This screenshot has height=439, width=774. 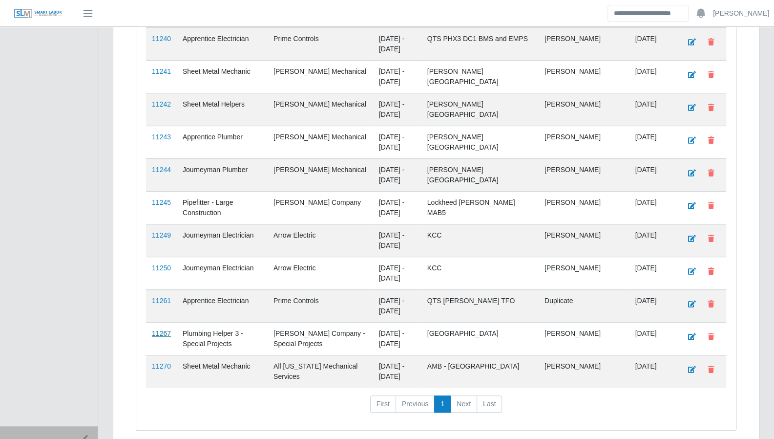 What do you see at coordinates (161, 202) in the screenshot?
I see `a: 11245` at bounding box center [161, 202].